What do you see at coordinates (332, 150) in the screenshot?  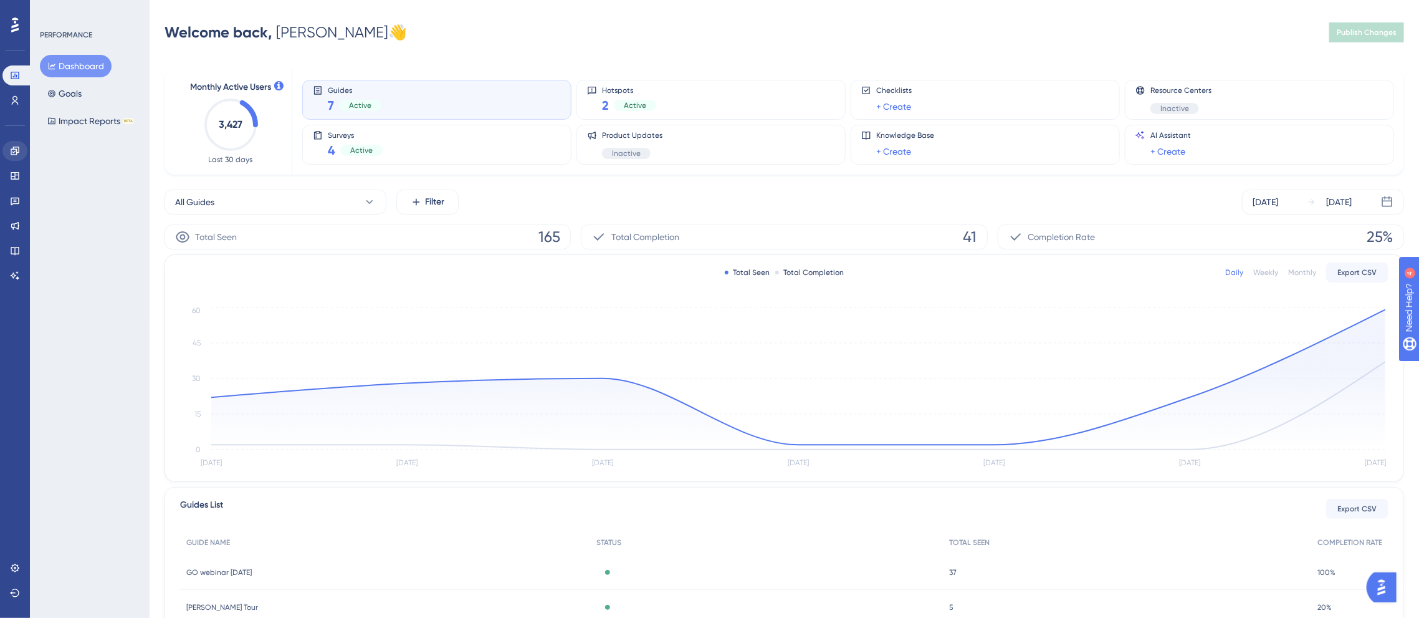 I see `span: 4` at bounding box center [332, 150].